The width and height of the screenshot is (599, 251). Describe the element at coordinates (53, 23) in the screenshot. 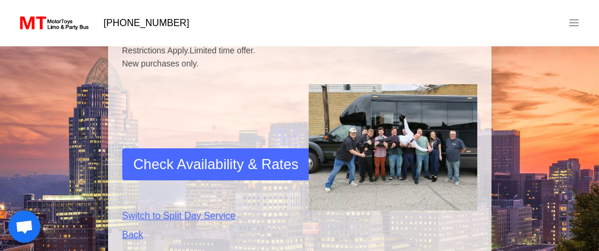

I see `img: MotorToys Logo` at that location.